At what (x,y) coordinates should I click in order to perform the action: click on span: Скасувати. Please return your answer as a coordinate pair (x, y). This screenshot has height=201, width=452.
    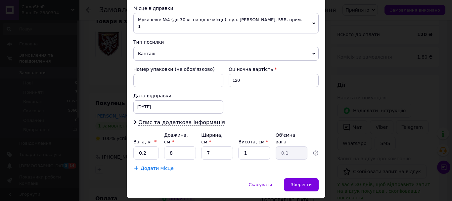
    Looking at the image, I should click on (260, 184).